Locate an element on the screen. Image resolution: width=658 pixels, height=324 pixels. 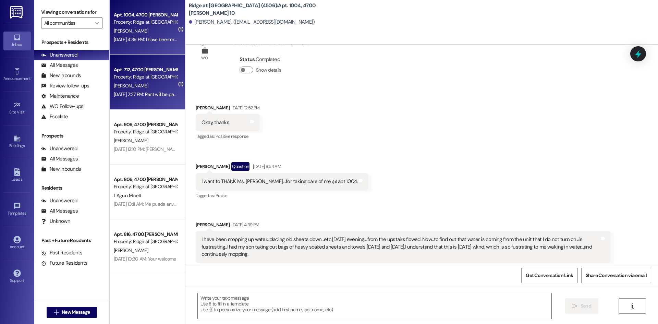
div: WO is located at coordinates (204, 58).